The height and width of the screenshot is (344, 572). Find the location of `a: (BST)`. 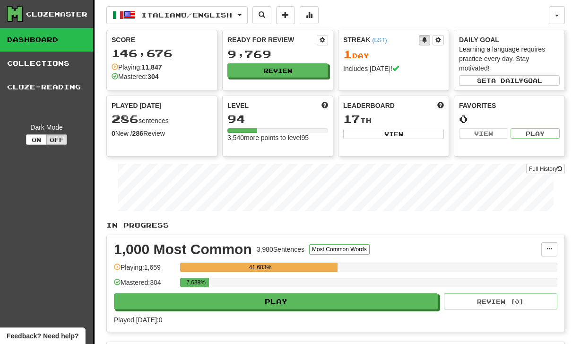

a: (BST) is located at coordinates (379, 40).